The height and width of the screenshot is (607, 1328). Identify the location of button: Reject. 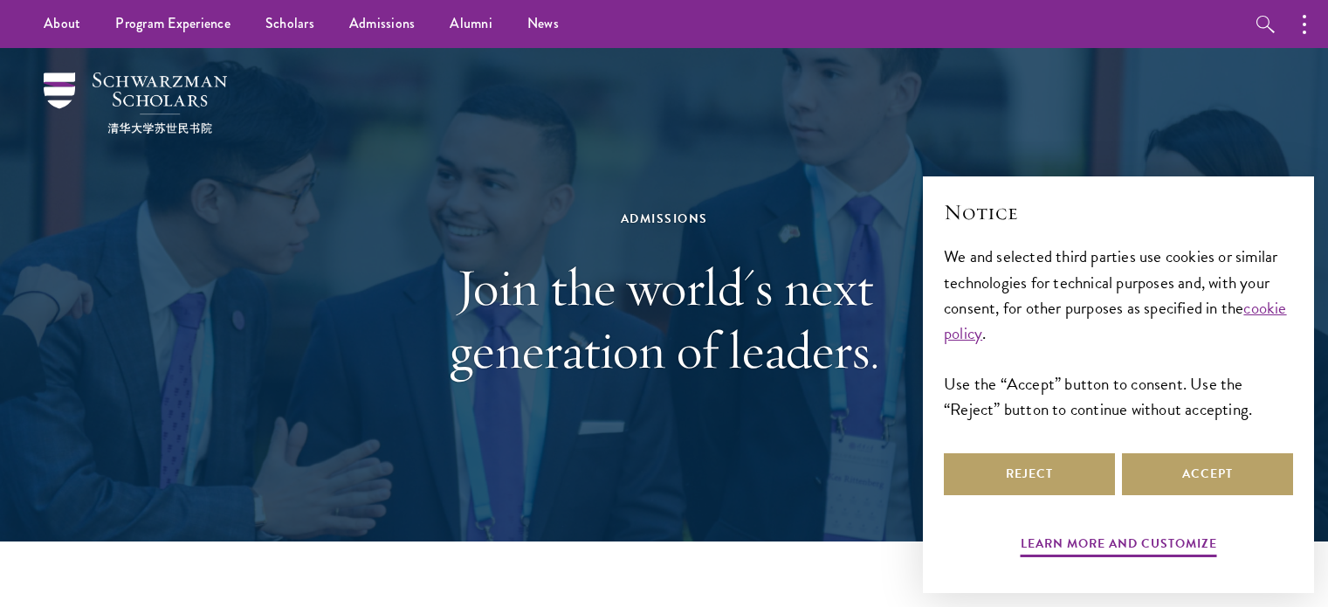
(1029, 474).